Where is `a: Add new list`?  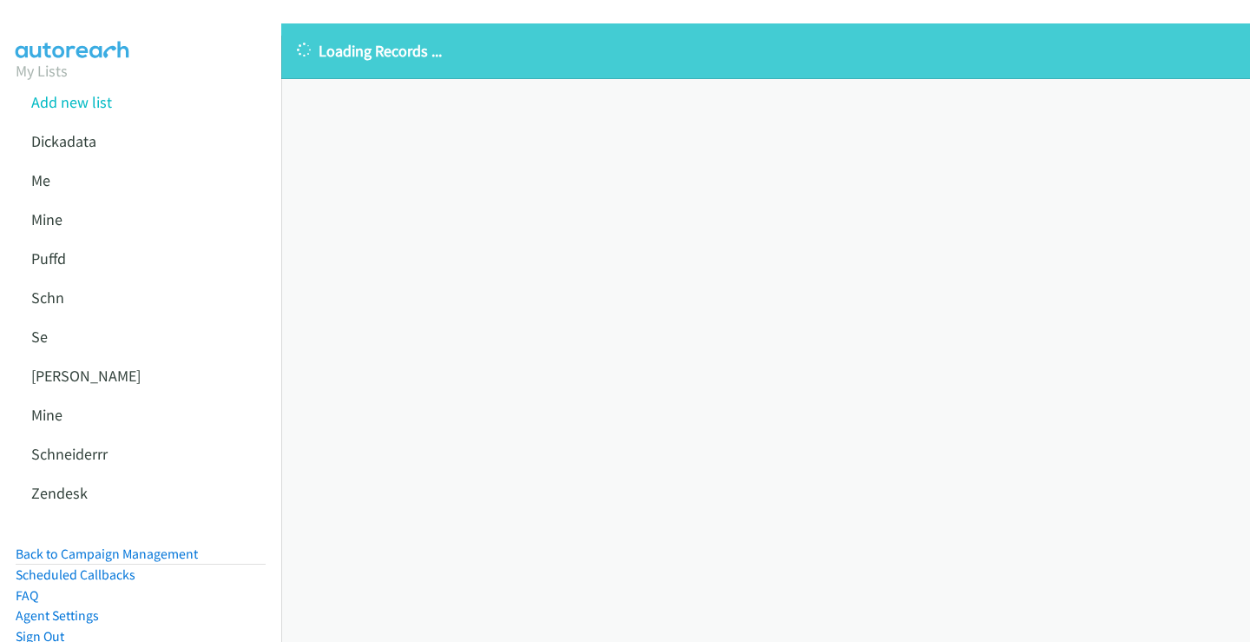 a: Add new list is located at coordinates (71, 102).